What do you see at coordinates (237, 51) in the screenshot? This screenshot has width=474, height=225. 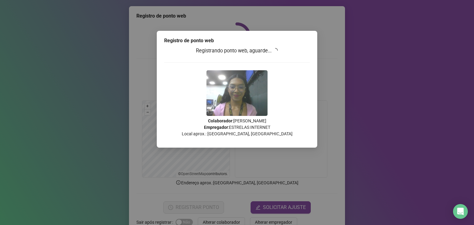 I see `h3: Registrando ponto web, aguarde...` at bounding box center [237, 51].